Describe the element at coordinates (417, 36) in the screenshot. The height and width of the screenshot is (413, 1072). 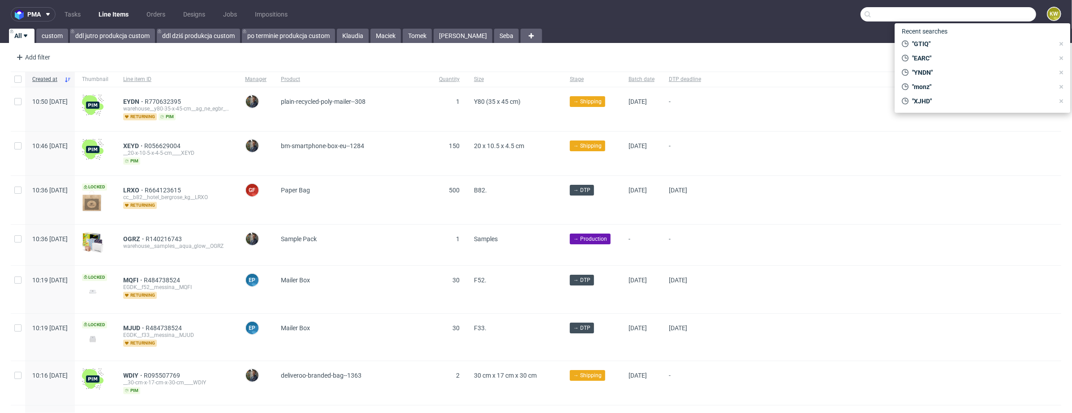
I see `a: Tomek` at that location.